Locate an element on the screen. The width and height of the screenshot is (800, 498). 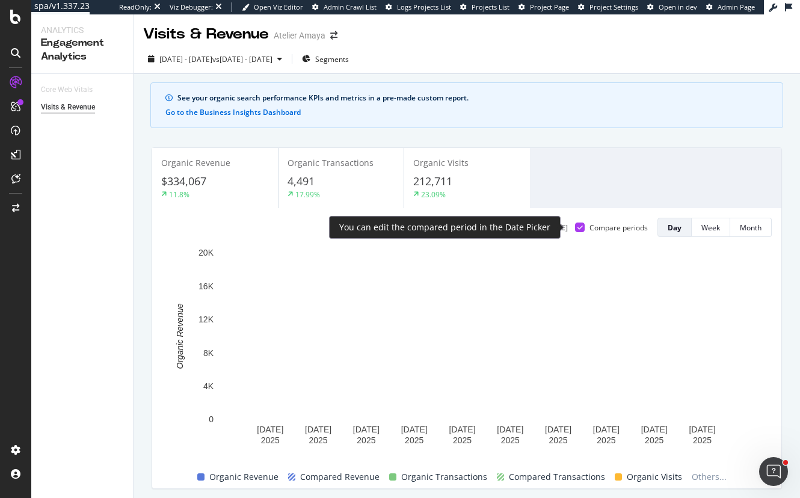
div: Engagement Analytics is located at coordinates (82, 50).